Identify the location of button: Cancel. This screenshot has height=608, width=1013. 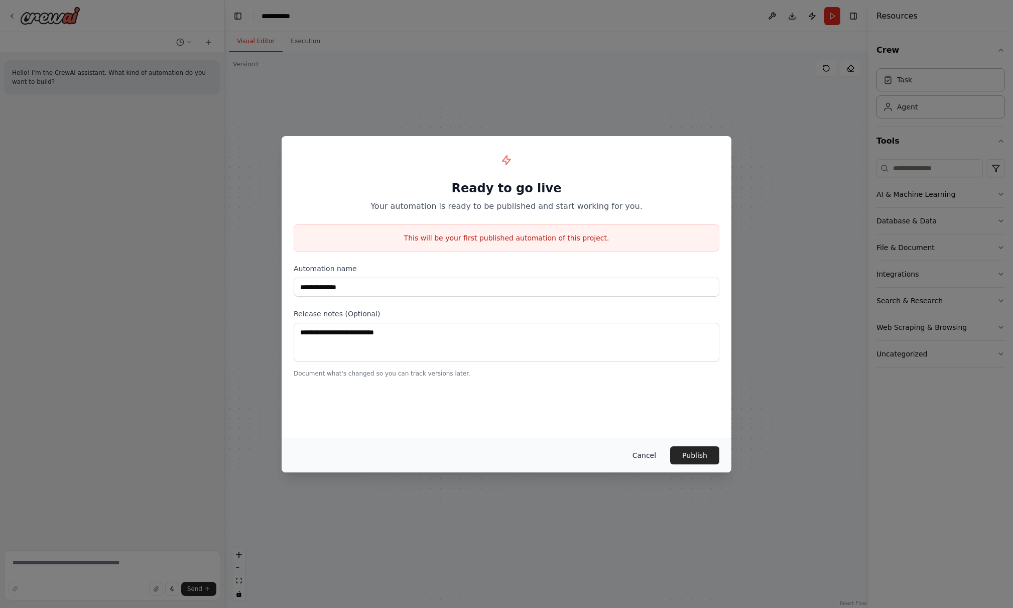
(644, 455).